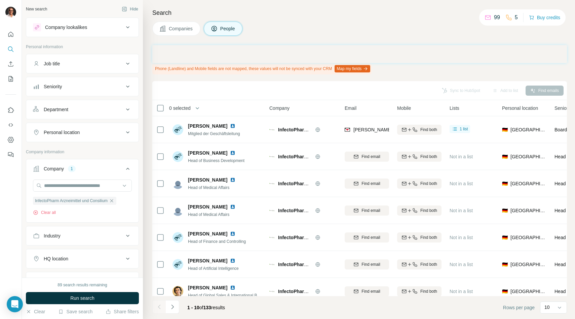 The width and height of the screenshot is (575, 319). I want to click on span: 133, so click(207, 307).